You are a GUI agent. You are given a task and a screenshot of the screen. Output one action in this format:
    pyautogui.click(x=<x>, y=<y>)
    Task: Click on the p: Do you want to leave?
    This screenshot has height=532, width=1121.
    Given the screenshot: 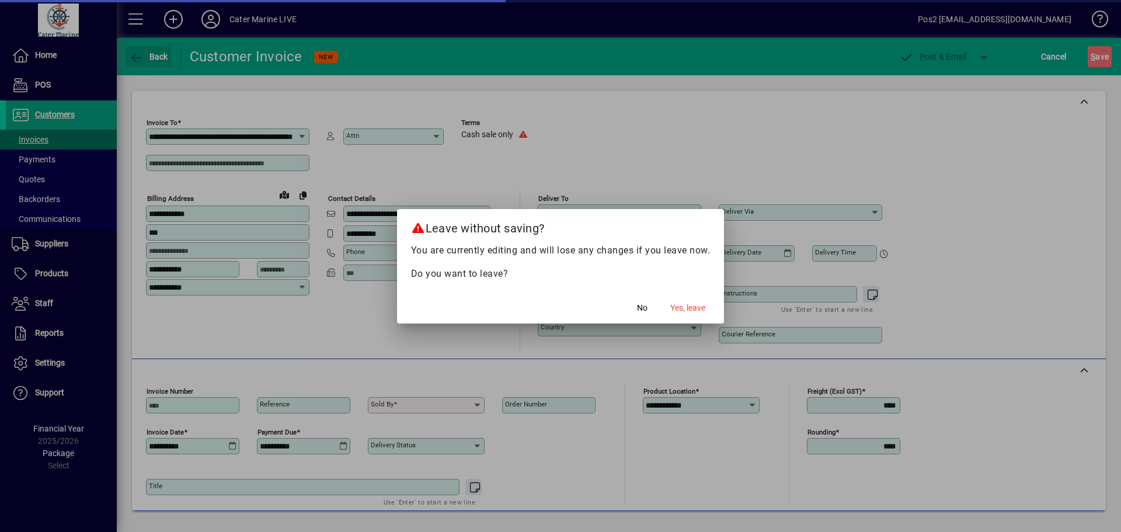 What is the action you would take?
    pyautogui.click(x=561, y=274)
    